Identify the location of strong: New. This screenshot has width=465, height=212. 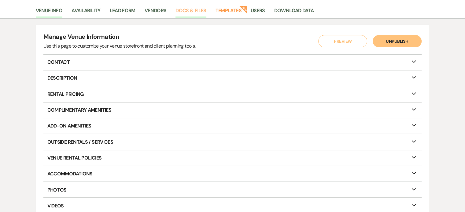
(243, 9).